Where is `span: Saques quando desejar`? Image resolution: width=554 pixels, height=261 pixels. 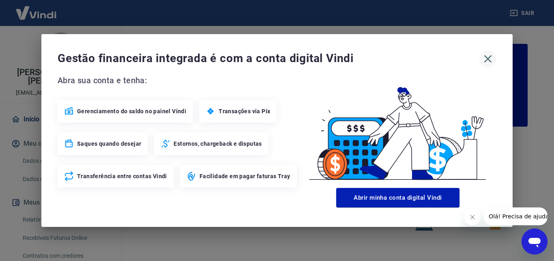 span: Saques quando desejar is located at coordinates (109, 143).